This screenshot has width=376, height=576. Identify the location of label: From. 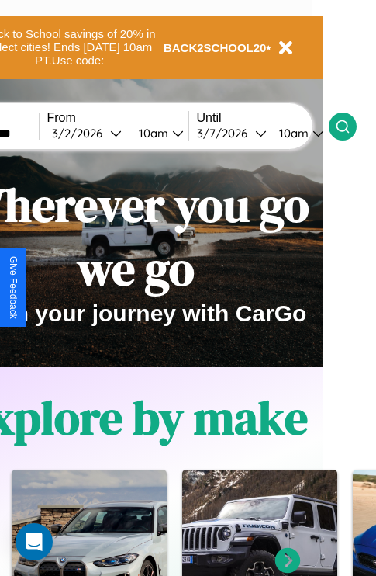
(118, 118).